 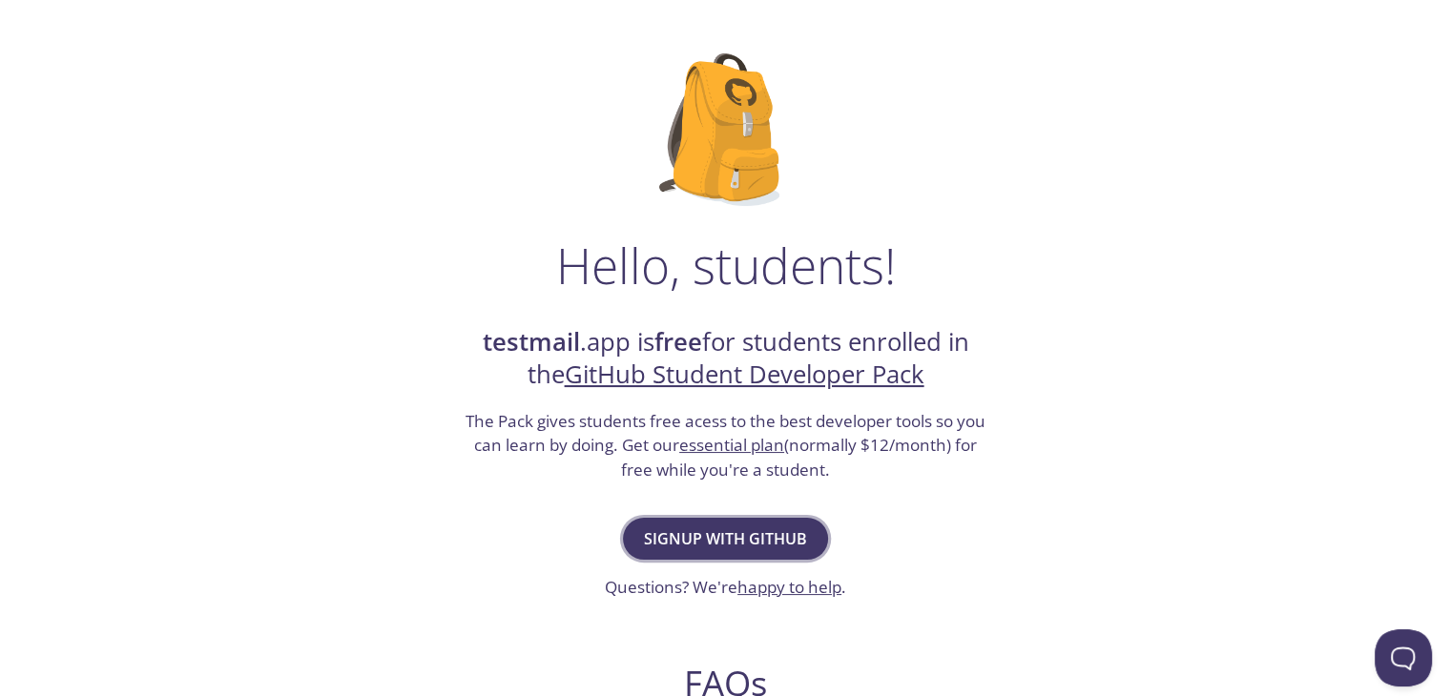 What do you see at coordinates (789, 587) in the screenshot?
I see `a: happy to help` at bounding box center [789, 587].